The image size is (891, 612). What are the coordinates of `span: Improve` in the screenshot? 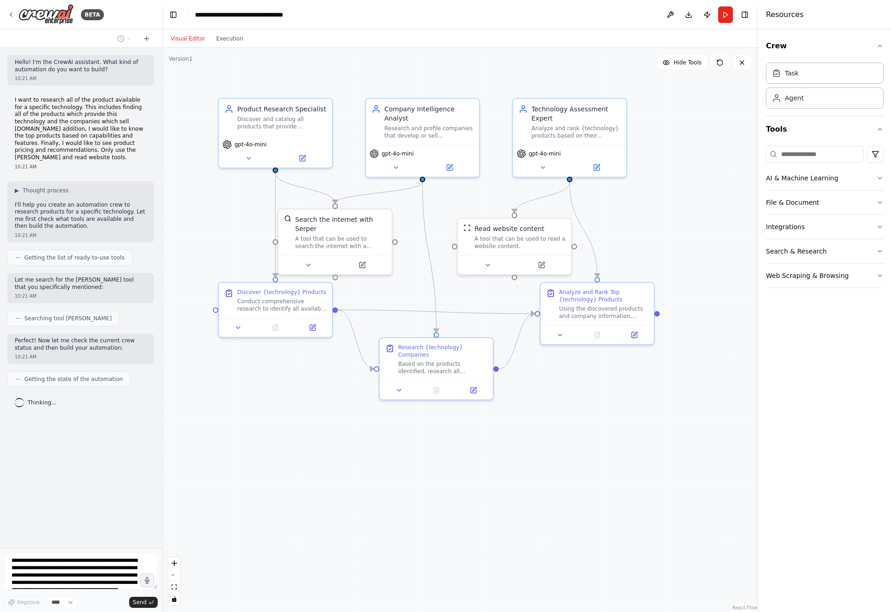 It's located at (28, 602).